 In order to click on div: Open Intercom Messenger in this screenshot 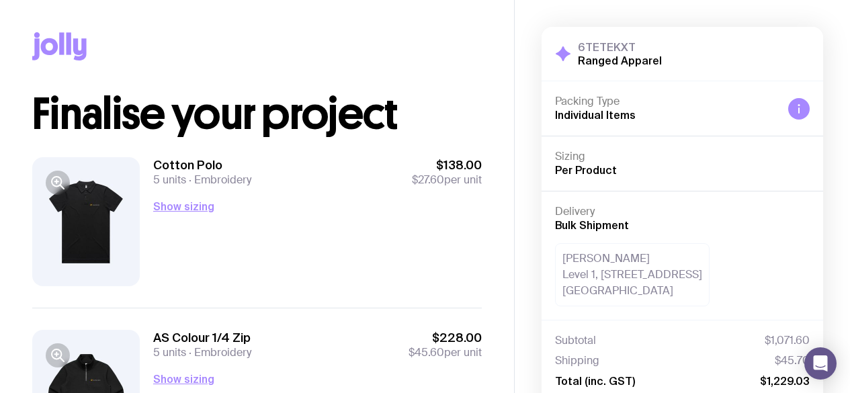, I will do `click(821, 364)`.